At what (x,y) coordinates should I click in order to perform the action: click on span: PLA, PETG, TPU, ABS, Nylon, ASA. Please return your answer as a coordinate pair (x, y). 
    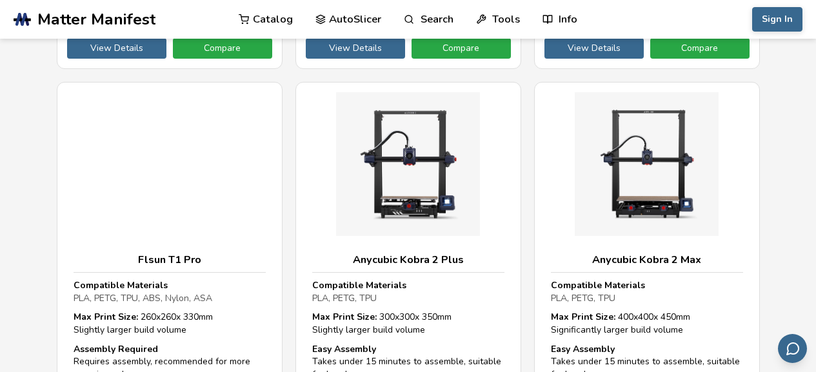
    Looking at the image, I should click on (142, 298).